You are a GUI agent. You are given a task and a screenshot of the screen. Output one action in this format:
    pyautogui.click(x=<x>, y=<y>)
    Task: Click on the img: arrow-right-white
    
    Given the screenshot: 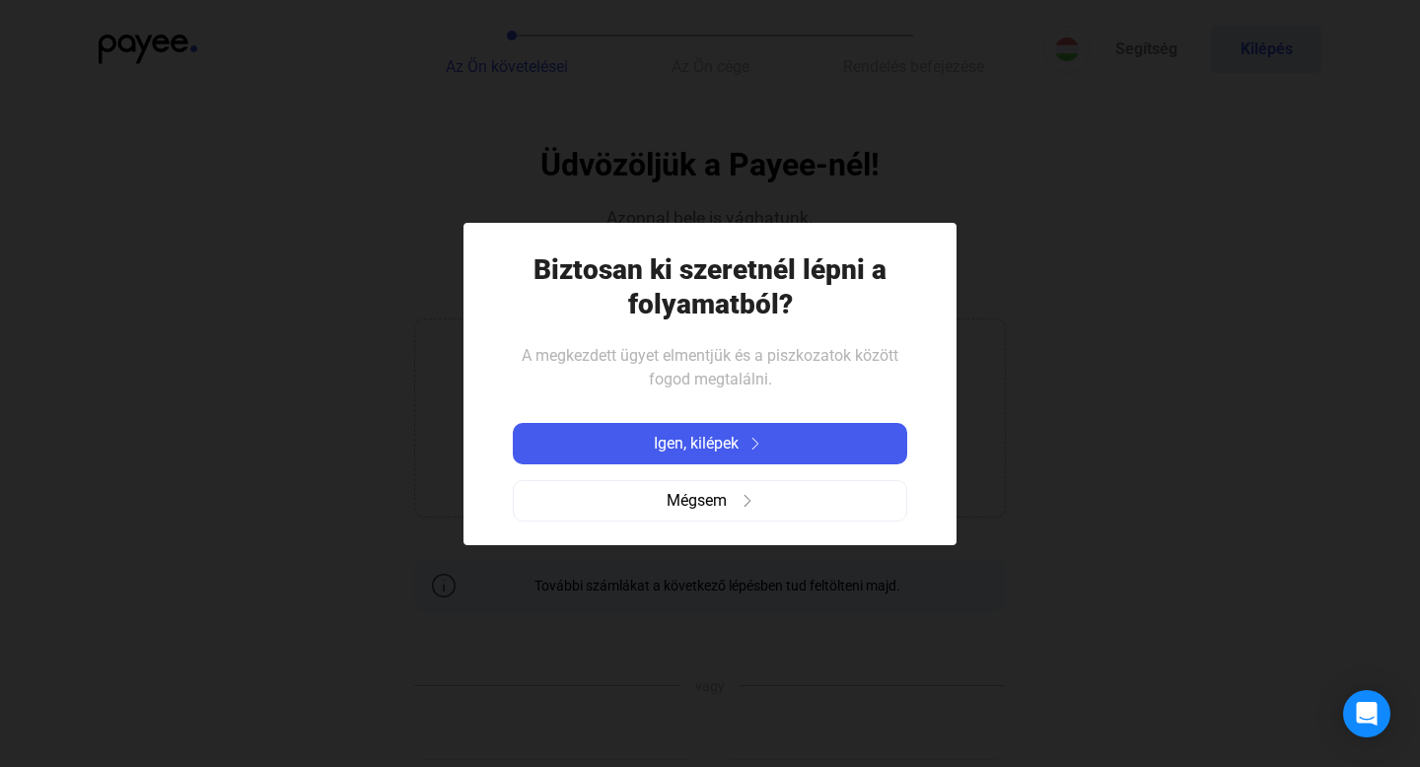 What is the action you would take?
    pyautogui.click(x=755, y=444)
    